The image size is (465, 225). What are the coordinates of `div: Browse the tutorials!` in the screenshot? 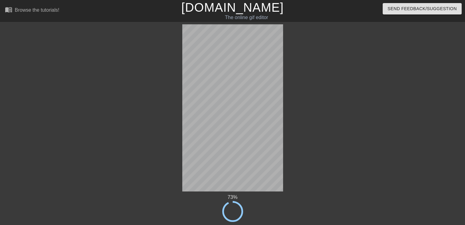 It's located at (37, 10).